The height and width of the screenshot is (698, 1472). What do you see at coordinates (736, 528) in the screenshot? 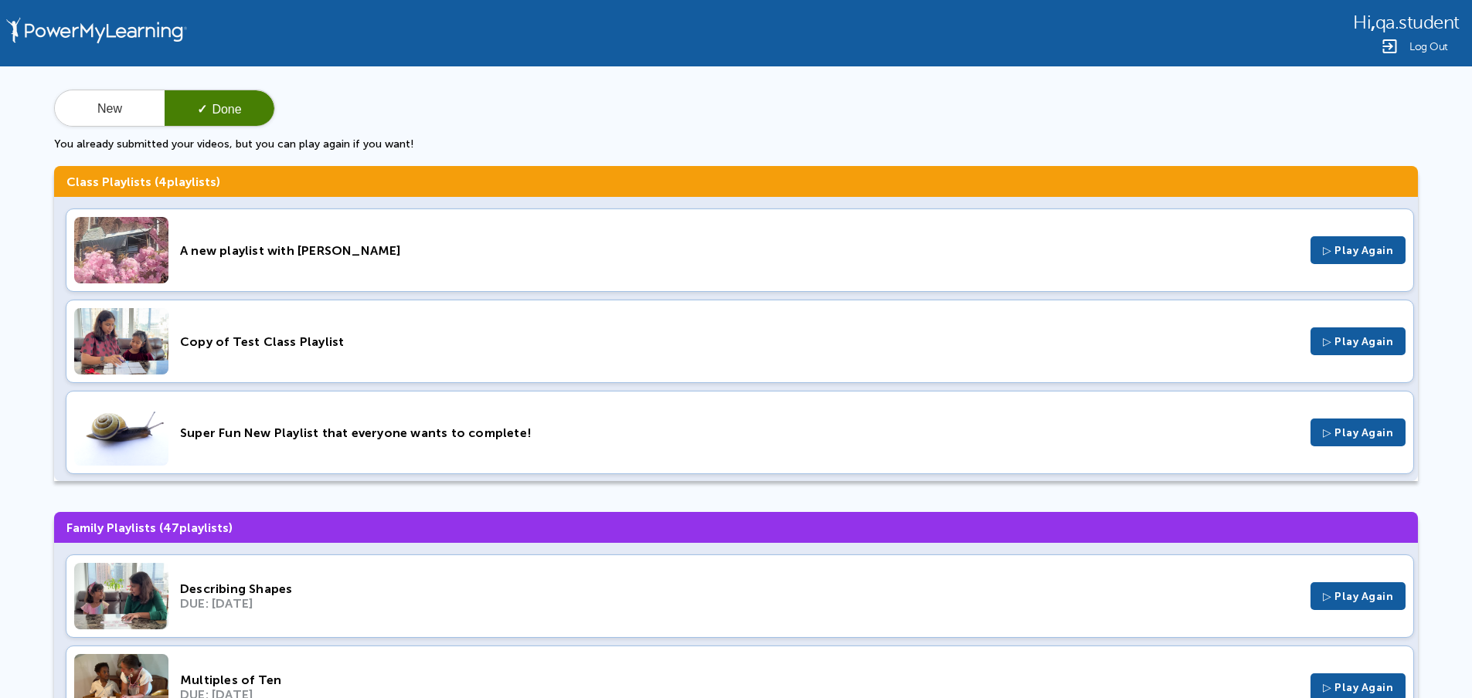
I see `h3: Family Playlists ( playlists)` at bounding box center [736, 528].